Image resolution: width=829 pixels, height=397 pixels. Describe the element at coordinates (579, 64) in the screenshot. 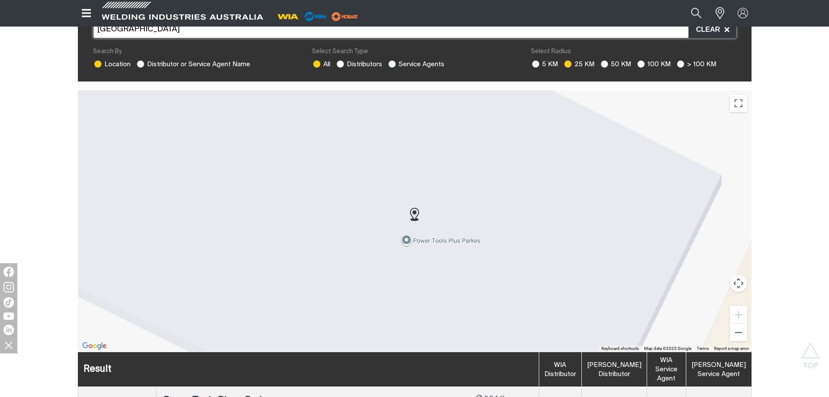

I see `label: 25 KM` at that location.